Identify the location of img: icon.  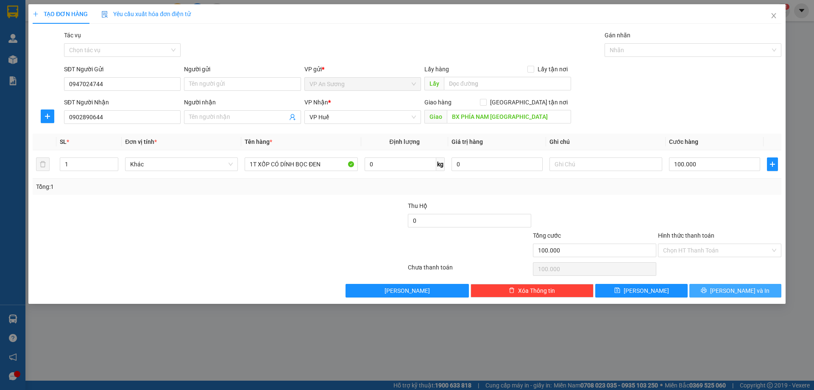
(105, 14).